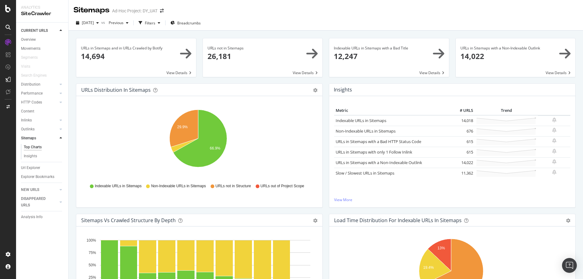 The image size is (583, 279). What do you see at coordinates (28, 40) in the screenshot?
I see `div: Overview` at bounding box center [28, 40].